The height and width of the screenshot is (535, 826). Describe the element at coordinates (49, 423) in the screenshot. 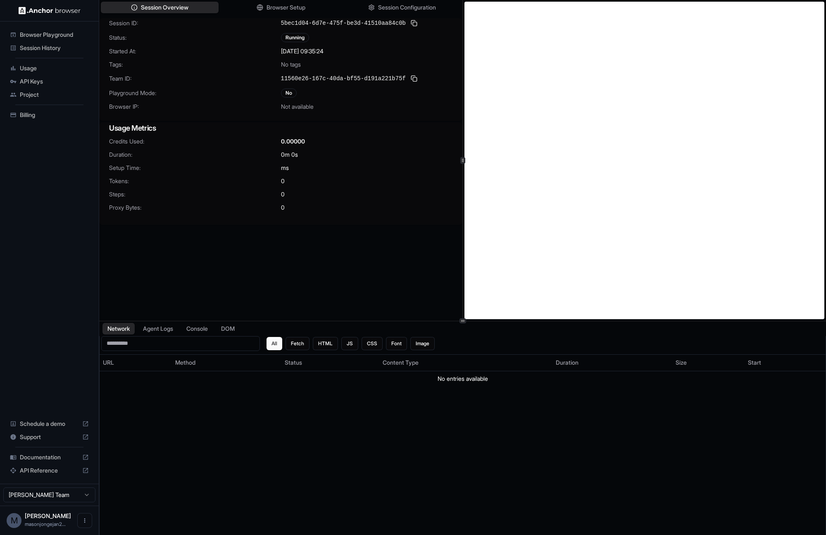

I see `div: Schedule a demo` at that location.